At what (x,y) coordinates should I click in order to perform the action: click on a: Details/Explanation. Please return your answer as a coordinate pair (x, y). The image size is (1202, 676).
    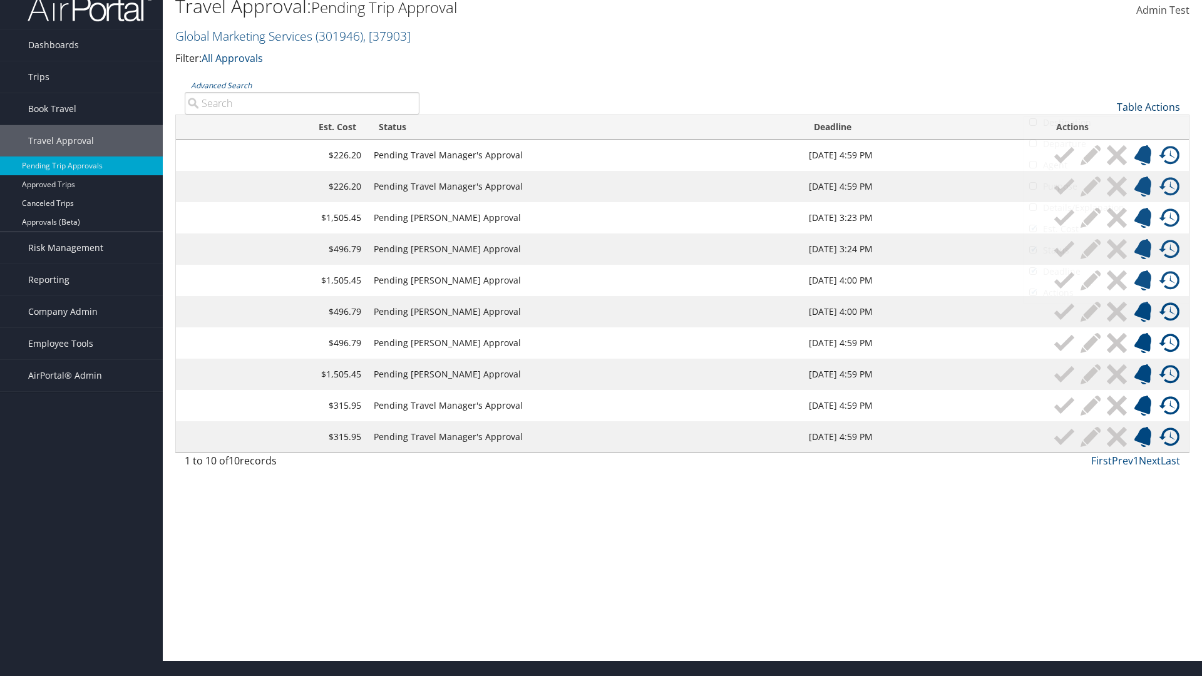
    Looking at the image, I should click on (1107, 208).